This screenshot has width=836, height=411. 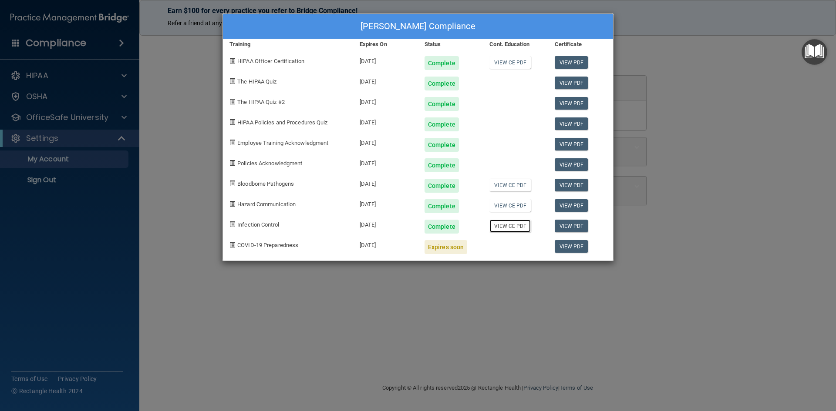 What do you see at coordinates (814, 52) in the screenshot?
I see `button: Open Resource Center` at bounding box center [814, 52].